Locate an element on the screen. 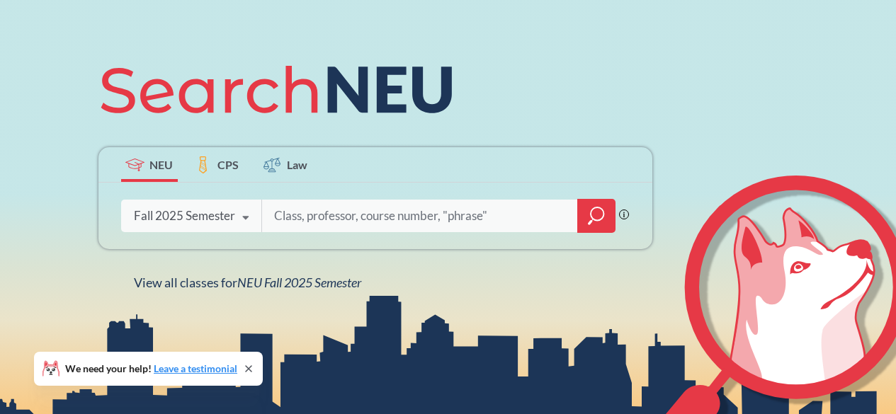 Image resolution: width=896 pixels, height=414 pixels. input: Class, professor, course number, "phrase" is located at coordinates (420, 216).